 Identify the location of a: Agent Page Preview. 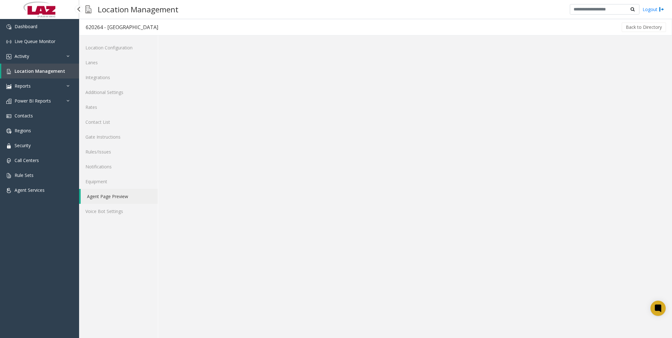
(119, 196).